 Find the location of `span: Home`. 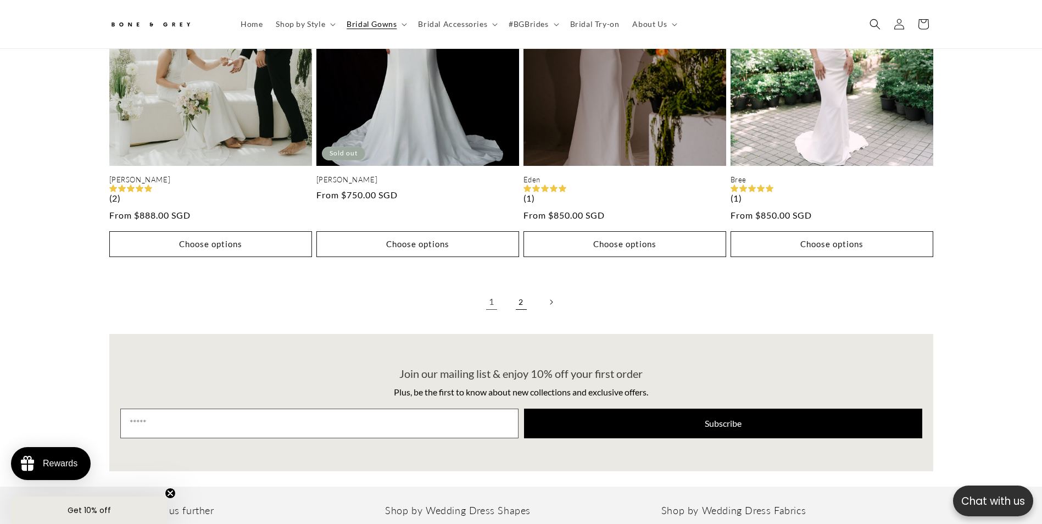

span: Home is located at coordinates (252, 24).